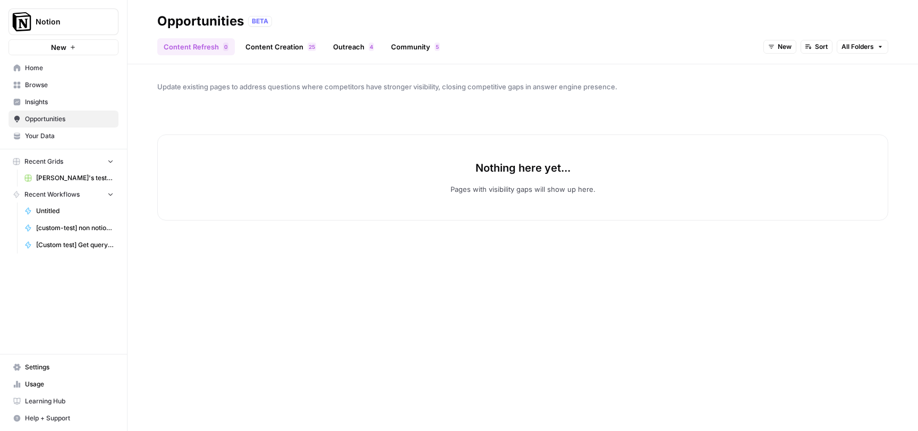  What do you see at coordinates (69, 245) in the screenshot?
I see `a: [Custom test] Get query fanout from topic` at bounding box center [69, 245].